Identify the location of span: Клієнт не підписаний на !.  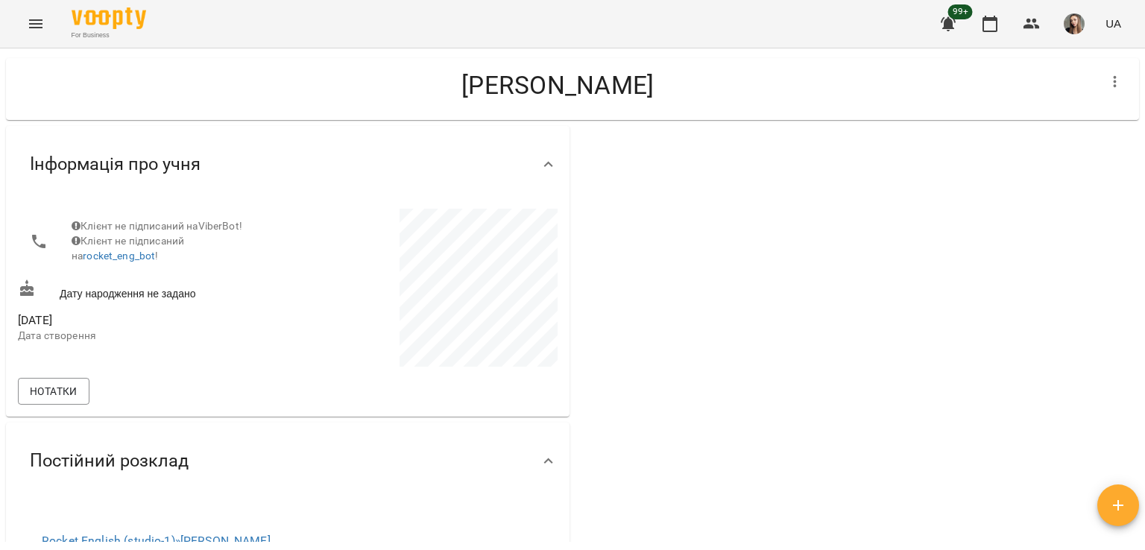
(127, 248).